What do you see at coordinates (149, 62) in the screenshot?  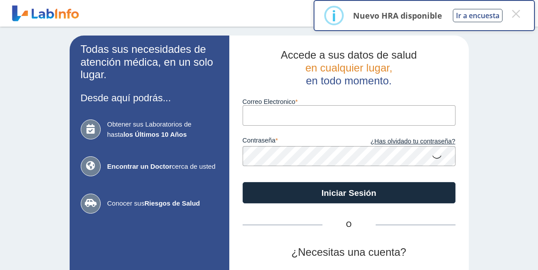 I see `h2: Todas sus necesidades de atención médica, en un solo lugar.` at bounding box center [149, 62].